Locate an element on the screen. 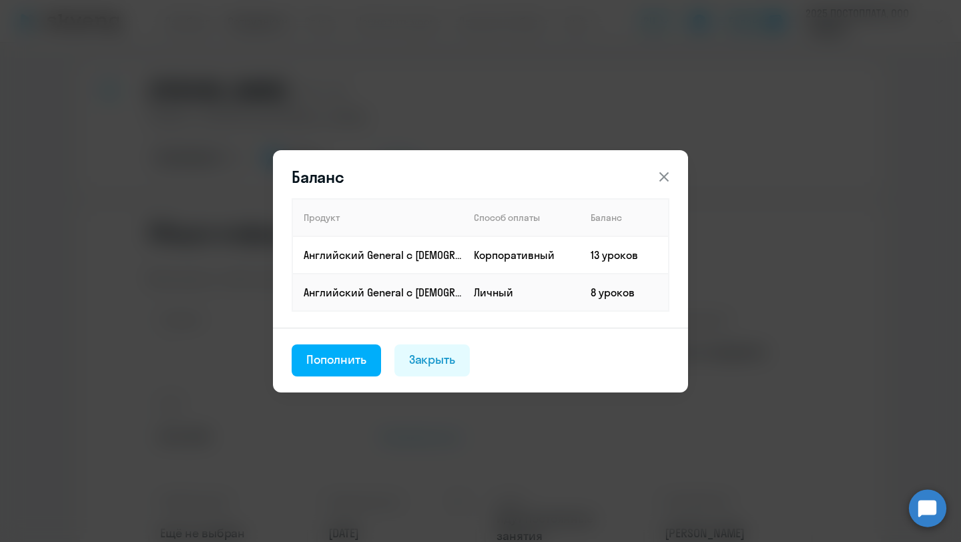  td: 13 уроков is located at coordinates (624, 255).